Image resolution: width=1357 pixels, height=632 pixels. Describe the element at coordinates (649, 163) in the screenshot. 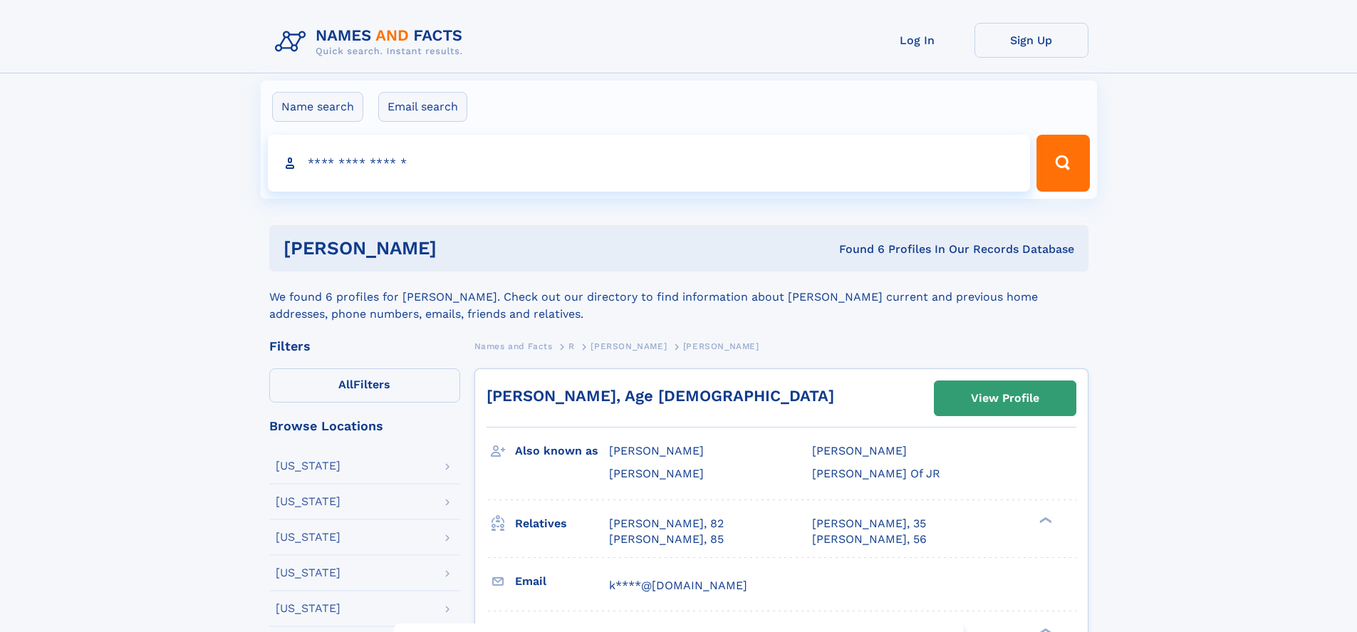

I see `input: search input` at that location.